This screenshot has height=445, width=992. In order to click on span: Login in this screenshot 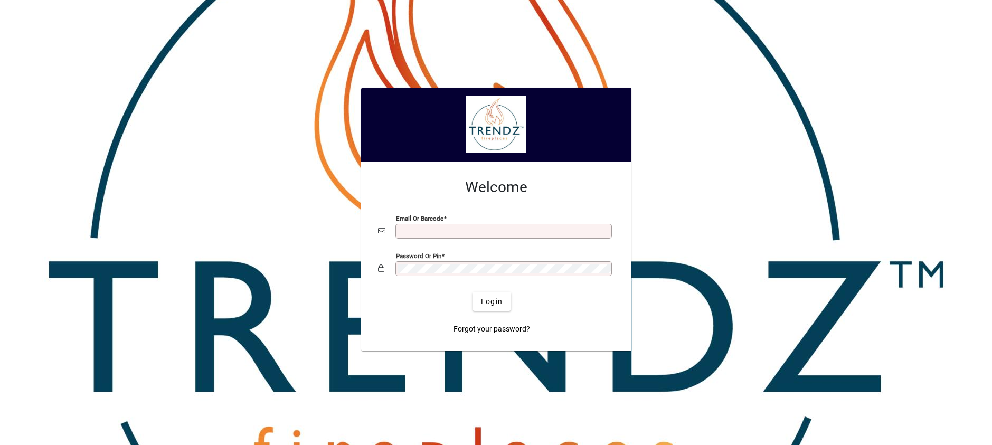, I will do `click(491, 301)`.